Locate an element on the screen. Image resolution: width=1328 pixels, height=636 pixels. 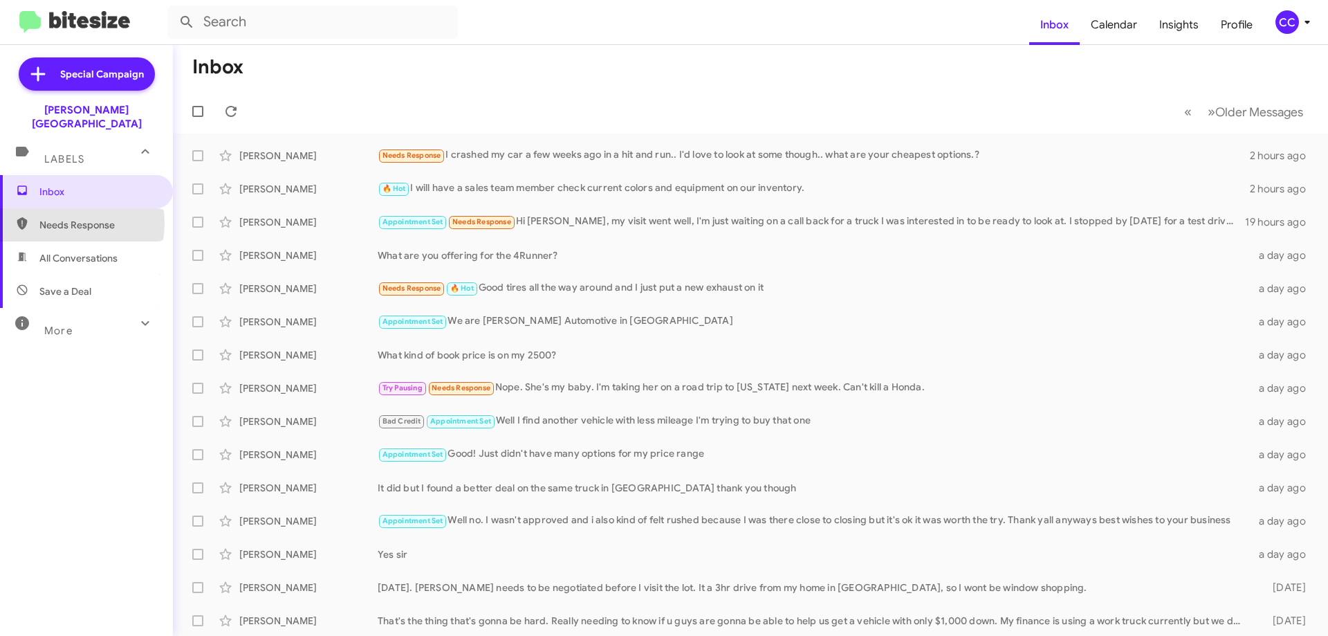
h1: Inbox is located at coordinates (218, 67).